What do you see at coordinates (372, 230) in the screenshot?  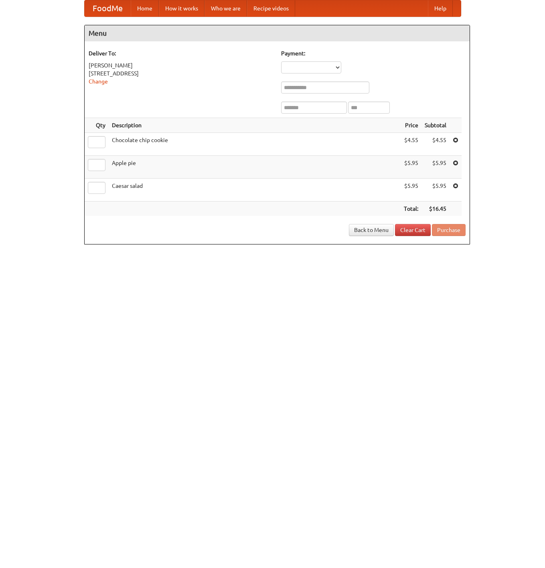 I see `a: Back to Menu` at bounding box center [372, 230].